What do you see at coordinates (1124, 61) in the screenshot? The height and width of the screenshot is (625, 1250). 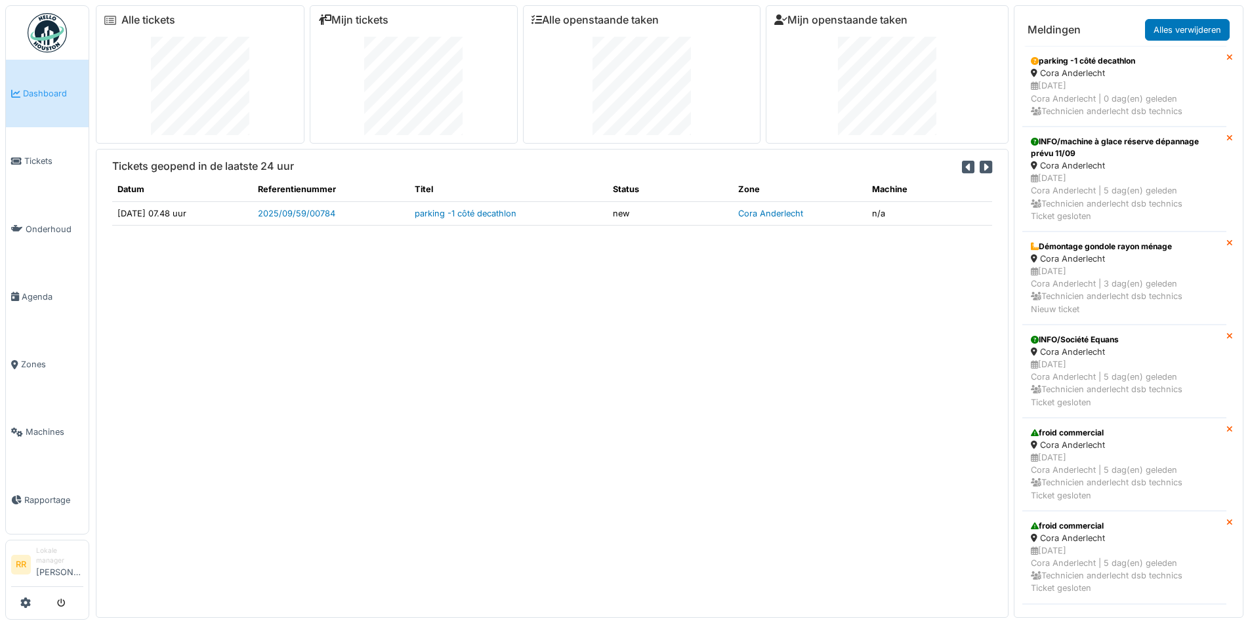 I see `div: parking -1 côté decathlon` at bounding box center [1124, 61].